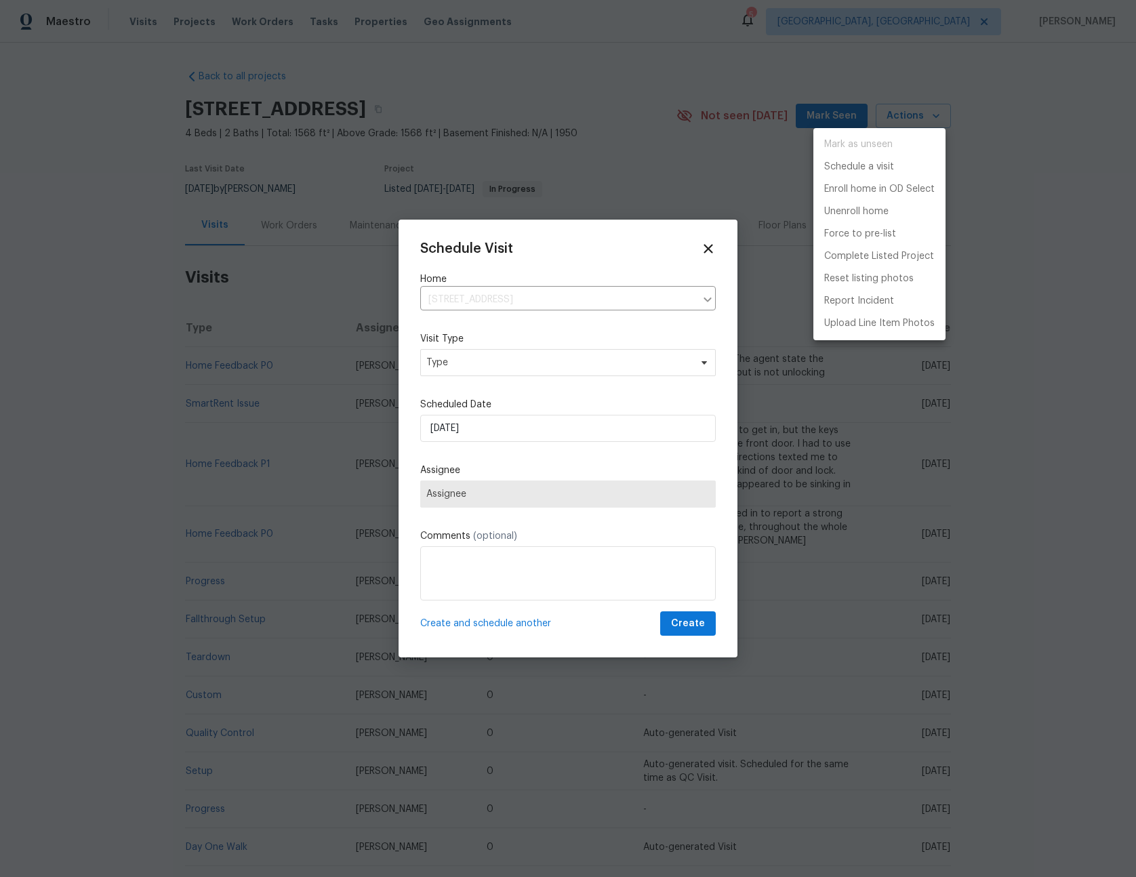 This screenshot has height=877, width=1136. I want to click on p: Schedule a visit, so click(859, 167).